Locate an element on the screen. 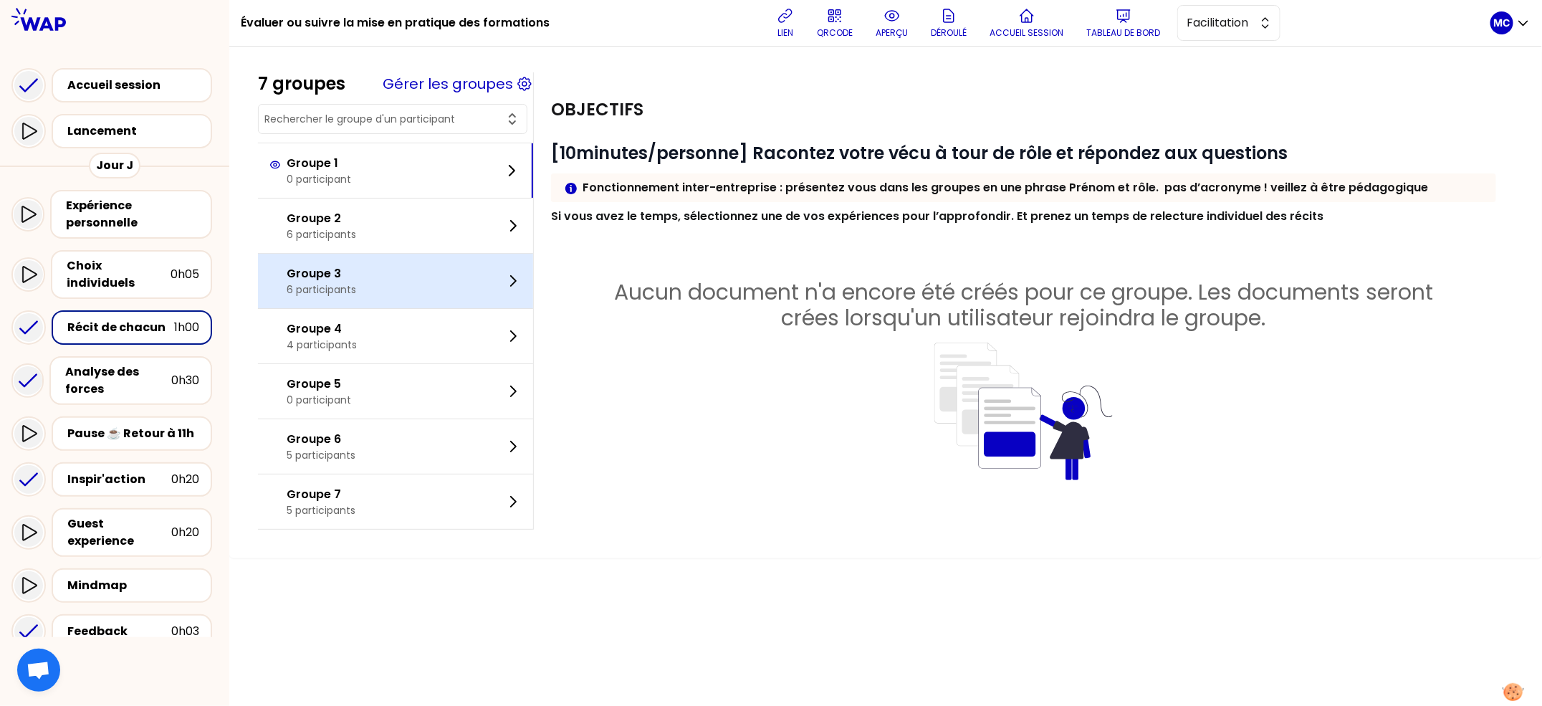  div: Guest experience is located at coordinates (119, 532).